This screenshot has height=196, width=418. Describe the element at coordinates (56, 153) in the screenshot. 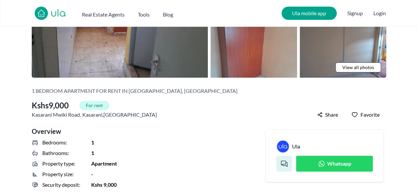

I see `span: Bathrooms:` at that location.